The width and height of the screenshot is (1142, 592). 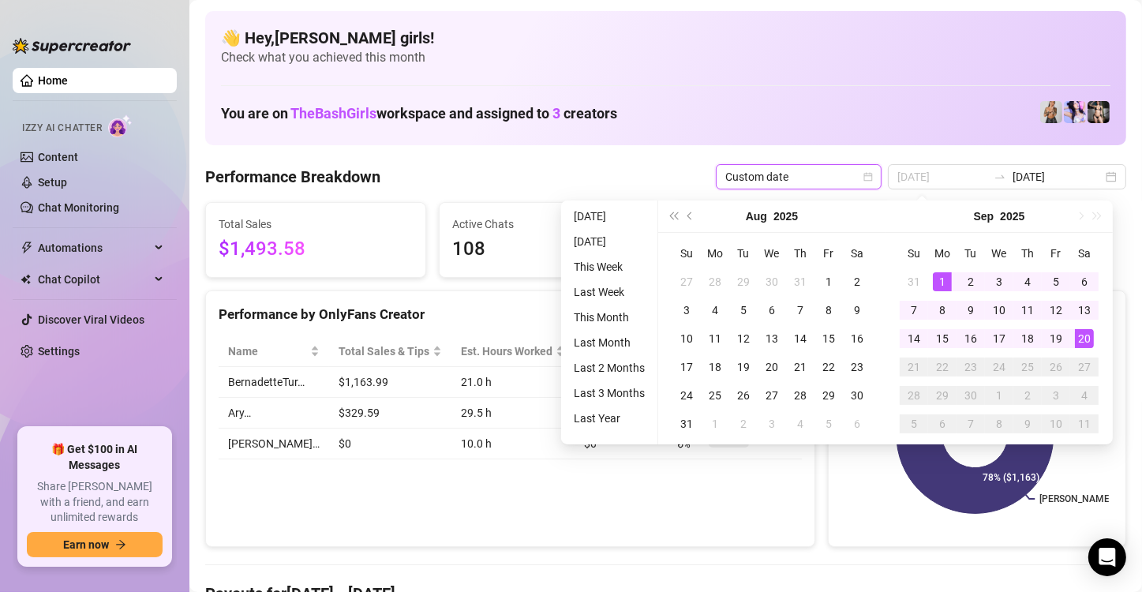 What do you see at coordinates (78, 208) in the screenshot?
I see `a: Chat Monitoring` at bounding box center [78, 208].